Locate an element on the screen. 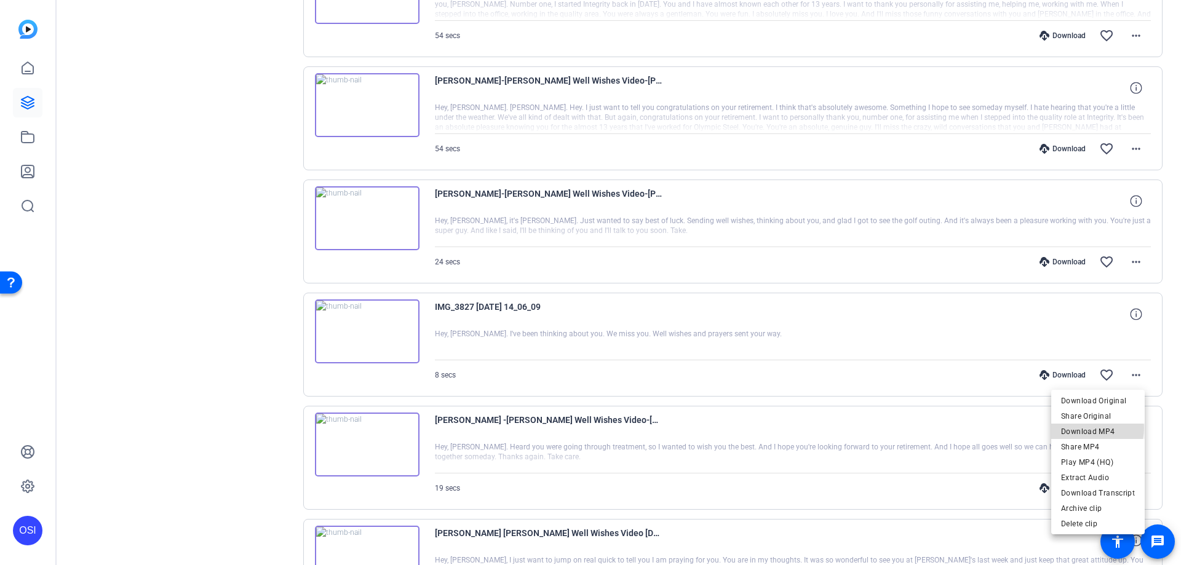  span: Share MP4 is located at coordinates (1098, 447).